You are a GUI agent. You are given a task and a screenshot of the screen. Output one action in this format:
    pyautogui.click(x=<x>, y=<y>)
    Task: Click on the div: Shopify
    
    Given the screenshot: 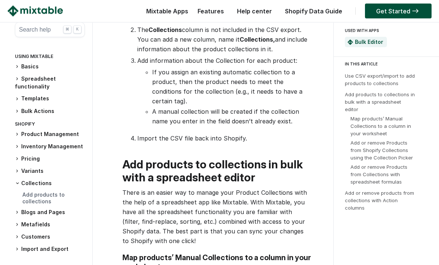 What is the action you would take?
    pyautogui.click(x=50, y=125)
    